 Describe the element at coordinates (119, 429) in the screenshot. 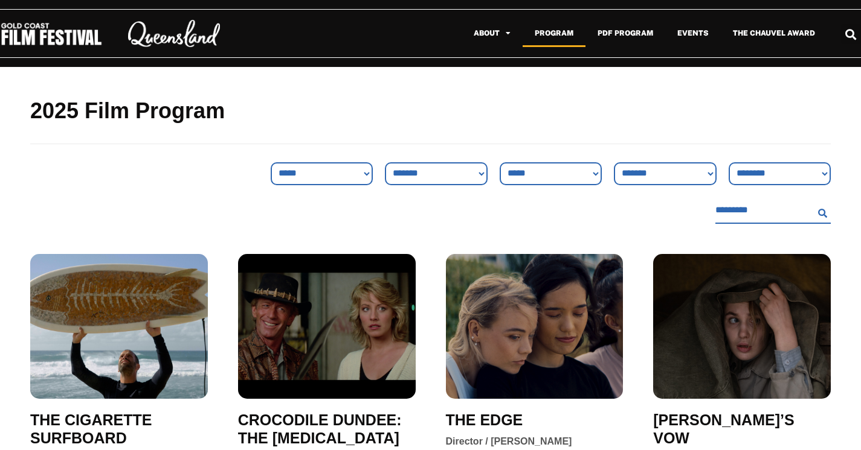

I see `span: THE CIGARETTE SURFBOARD` at that location.